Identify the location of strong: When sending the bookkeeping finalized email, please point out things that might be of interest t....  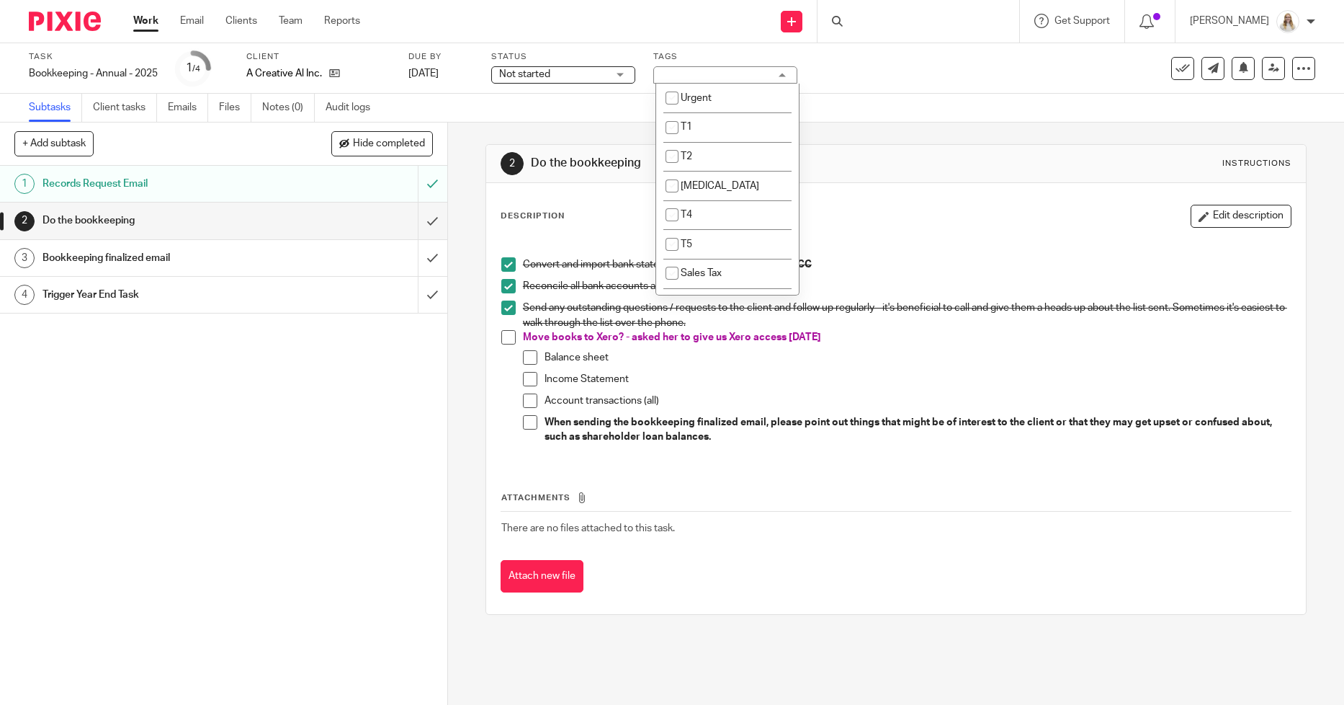
(909, 429).